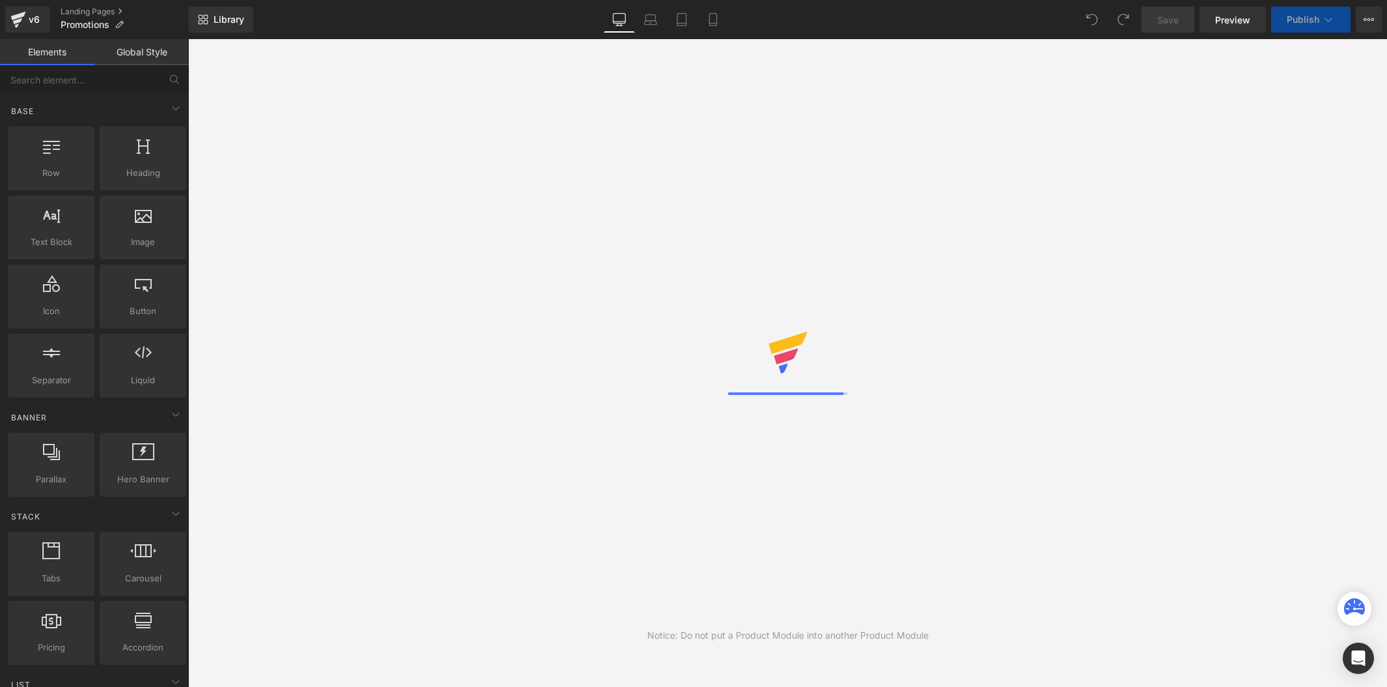  Describe the element at coordinates (51, 479) in the screenshot. I see `span: Parallax` at that location.